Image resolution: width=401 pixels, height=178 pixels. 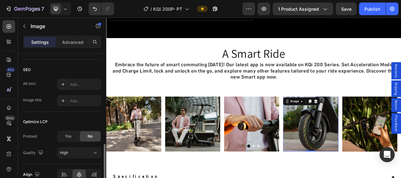 What do you see at coordinates (373, 9) in the screenshot?
I see `button: Publish` at bounding box center [373, 9].